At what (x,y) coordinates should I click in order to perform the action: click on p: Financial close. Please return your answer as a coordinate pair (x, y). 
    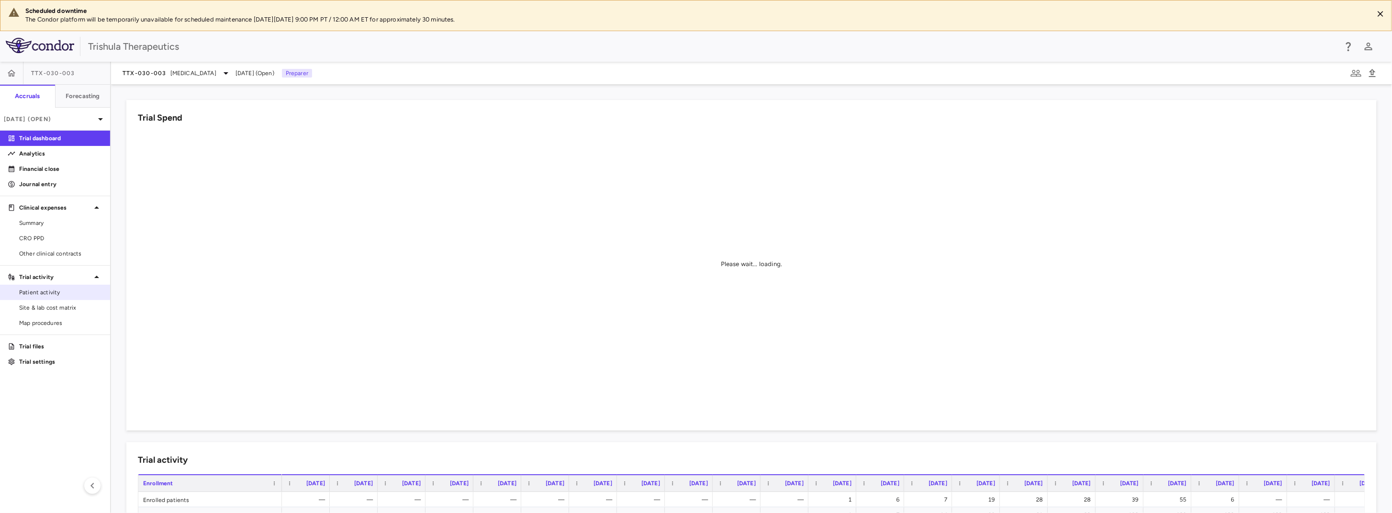
    Looking at the image, I should click on (61, 169).